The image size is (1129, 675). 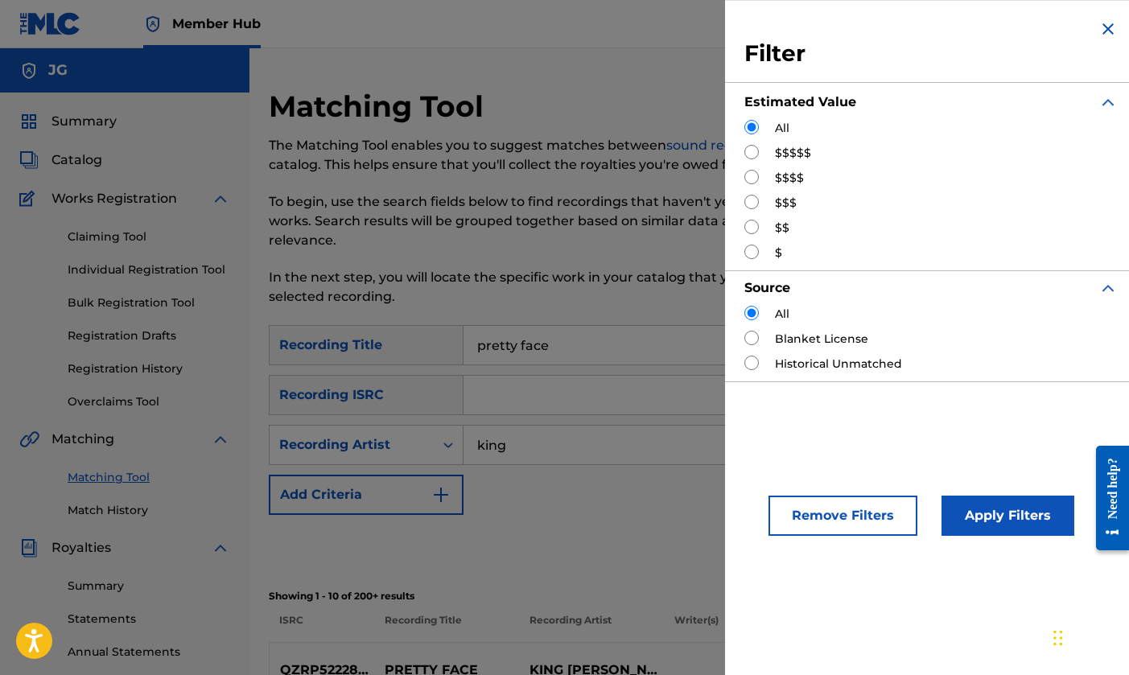 What do you see at coordinates (84, 122) in the screenshot?
I see `span: Summary` at bounding box center [84, 122].